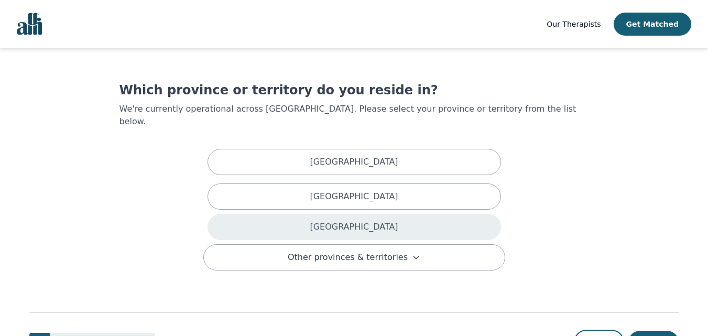 The height and width of the screenshot is (336, 708). I want to click on span: Other provinces & territories, so click(348, 257).